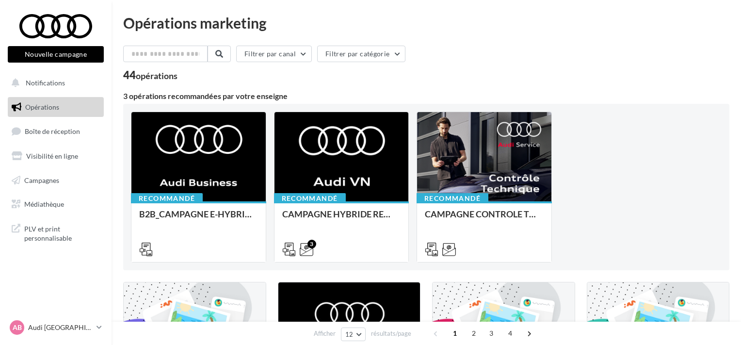  I want to click on span: 12, so click(349, 334).